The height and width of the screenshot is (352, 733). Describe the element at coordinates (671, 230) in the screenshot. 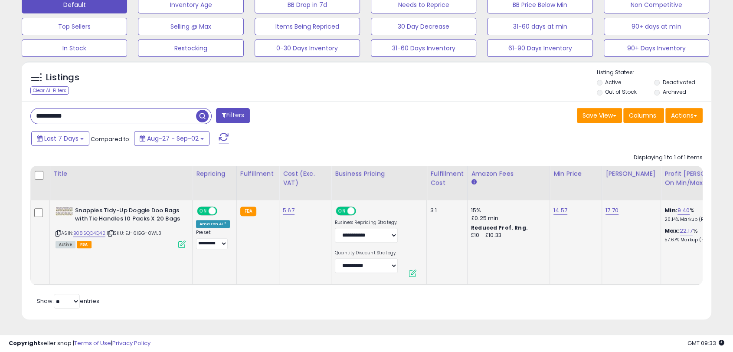

I see `b: Max:` at that location.